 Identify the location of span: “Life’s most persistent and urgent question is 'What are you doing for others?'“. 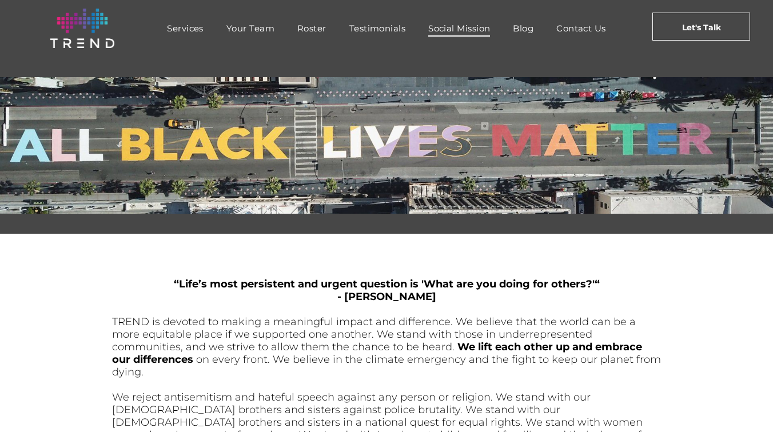
(387, 284).